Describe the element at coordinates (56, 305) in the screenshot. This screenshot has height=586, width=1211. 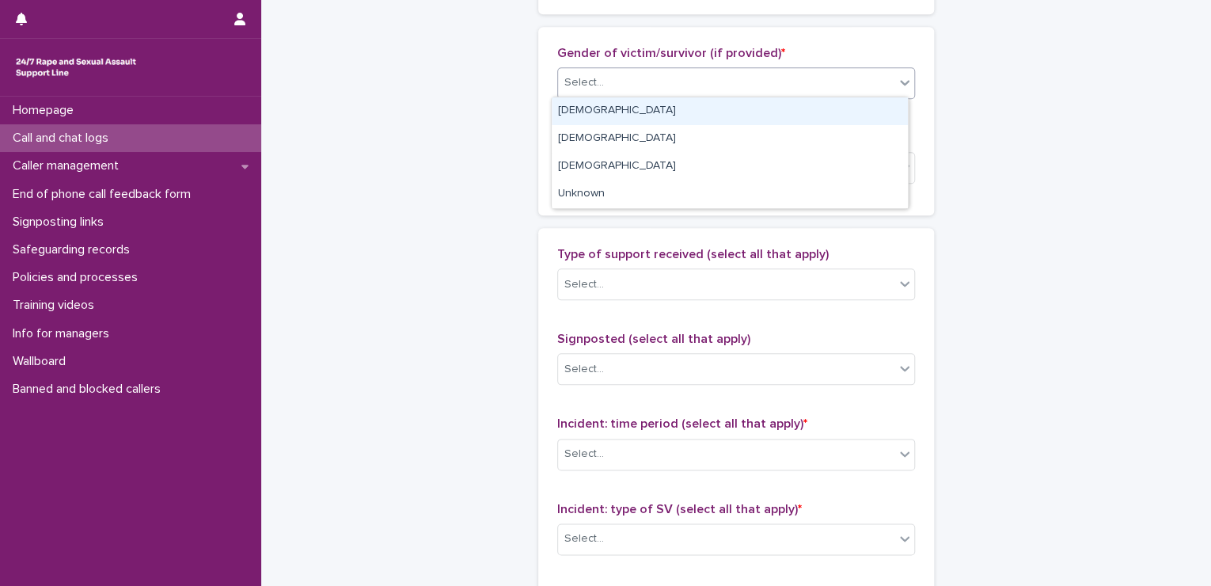
I see `p: Training videos` at that location.